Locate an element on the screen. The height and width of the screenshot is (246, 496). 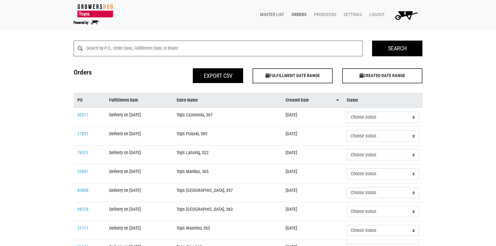
a: 0 is located at coordinates (404, 15).